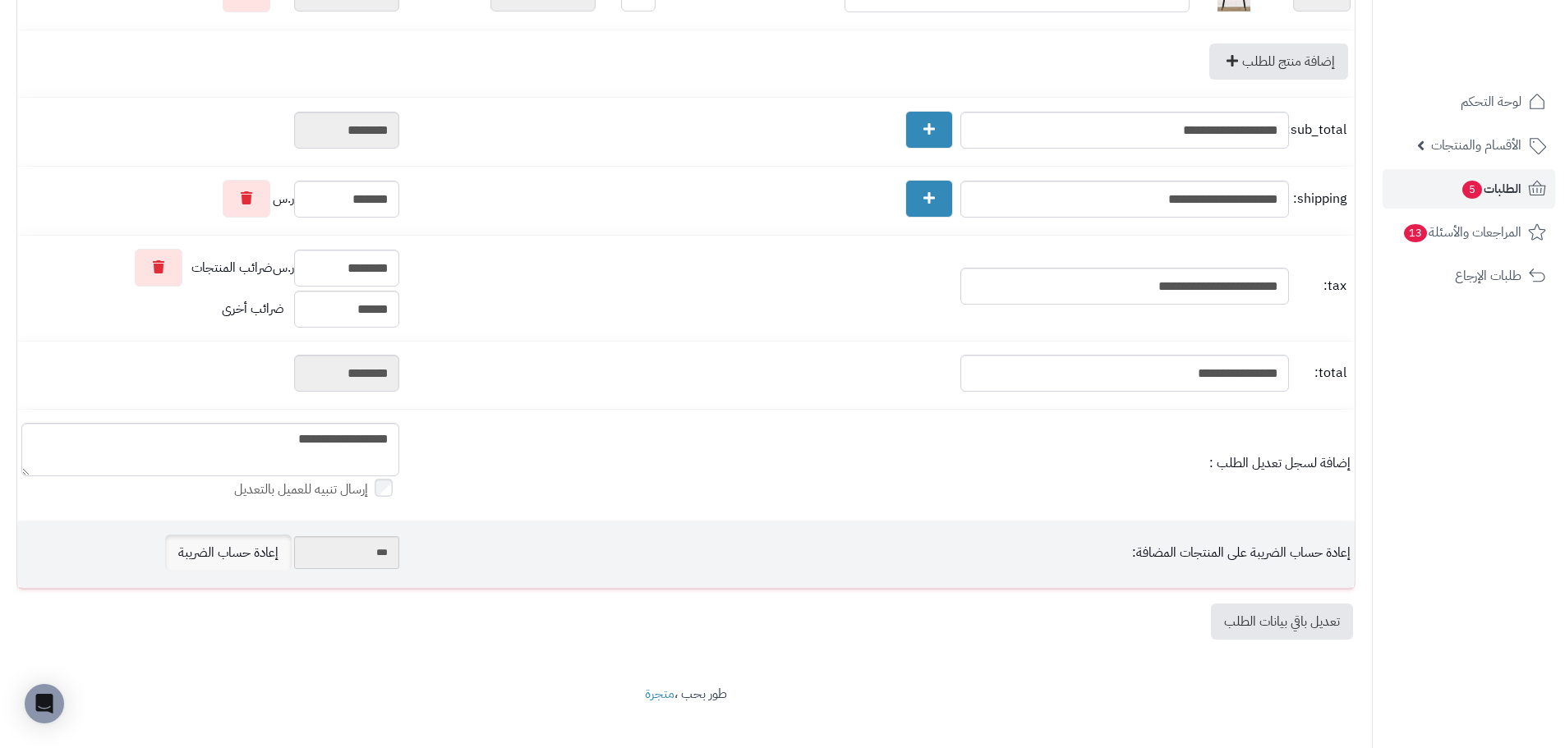  I want to click on div: Open Intercom Messenger, so click(44, 704).